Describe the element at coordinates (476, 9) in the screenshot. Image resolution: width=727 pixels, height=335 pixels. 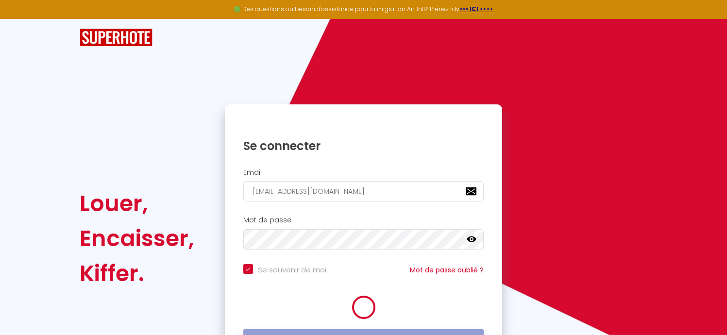
I see `strong: >>> ICI <<<<` at that location.